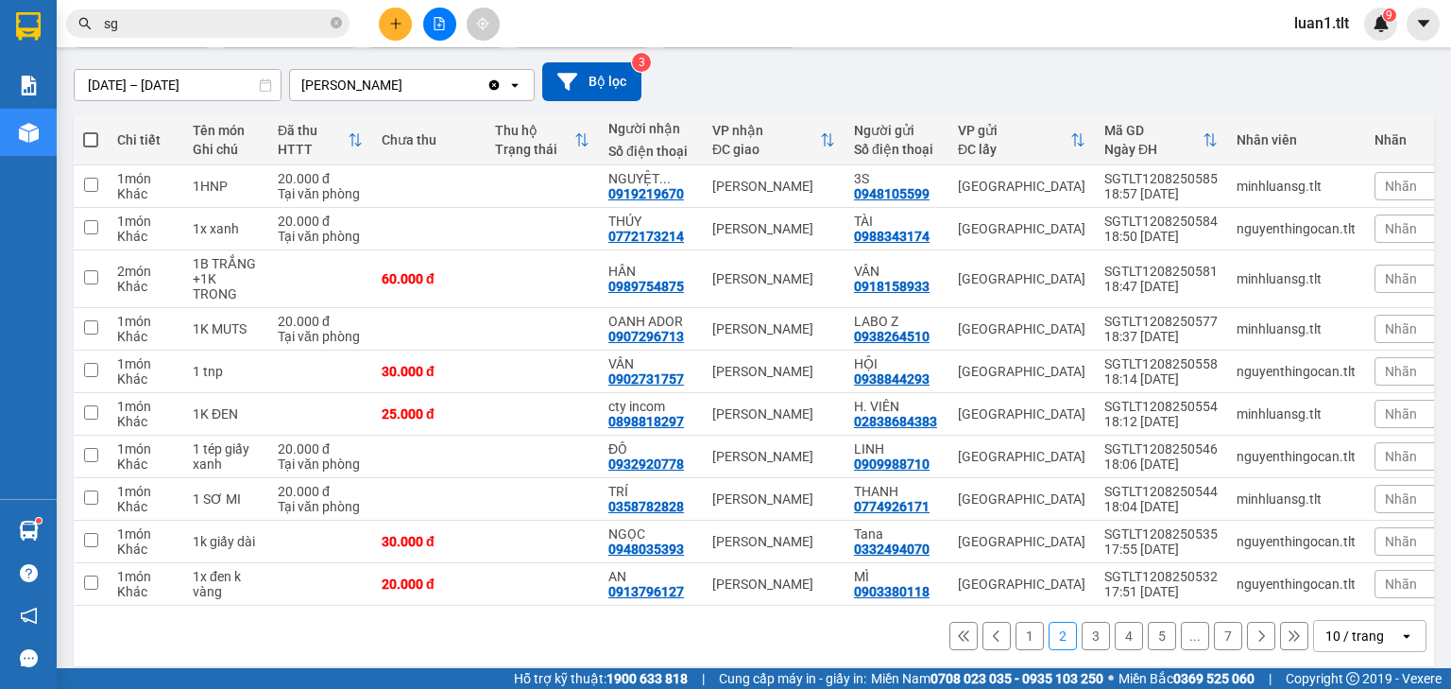 The width and height of the screenshot is (1451, 689). Describe the element at coordinates (1030, 636) in the screenshot. I see `button: 1` at that location.